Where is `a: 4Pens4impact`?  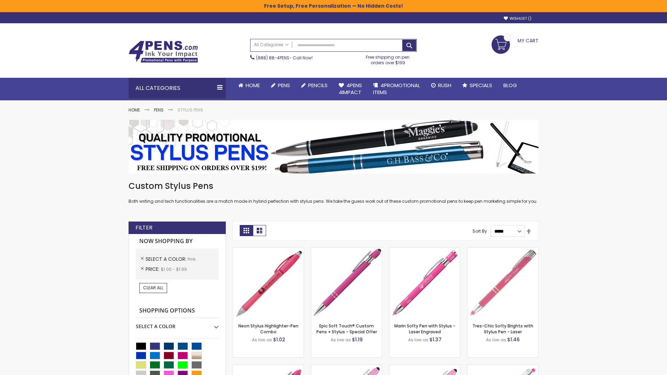 a: 4Pens4impact is located at coordinates (350, 89).